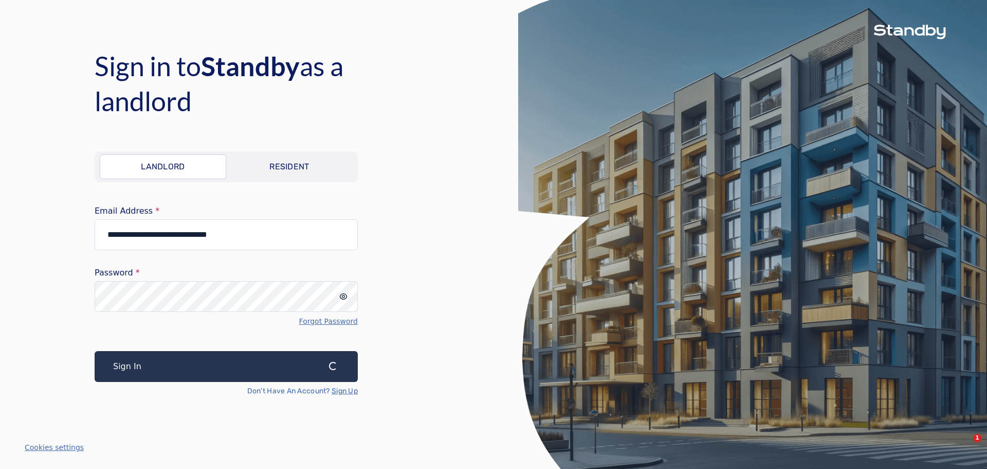 The height and width of the screenshot is (469, 987). What do you see at coordinates (250, 66) in the screenshot?
I see `span: Standby` at bounding box center [250, 66].